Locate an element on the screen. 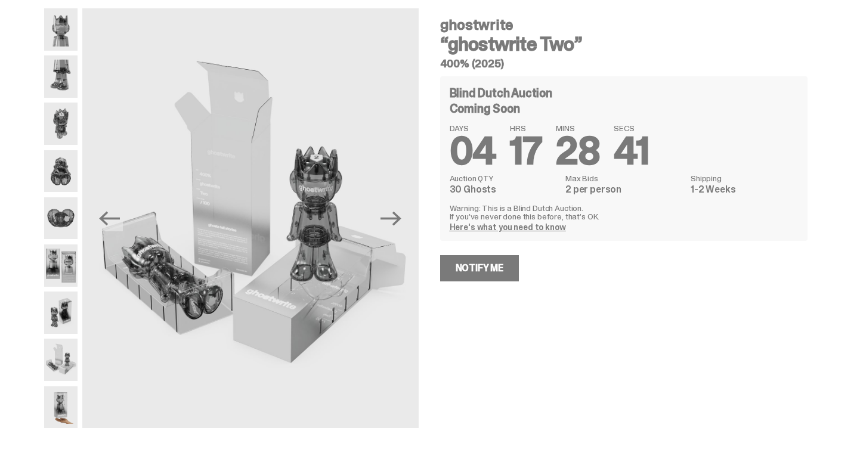 The width and height of the screenshot is (860, 465). div: Coming Soon is located at coordinates (624, 109).